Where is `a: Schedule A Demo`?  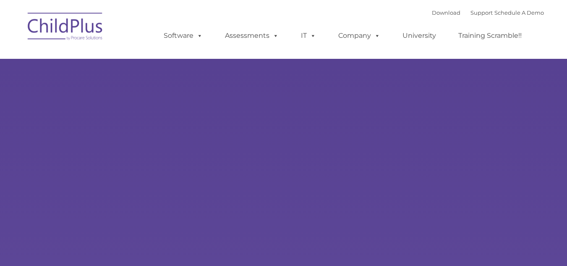 a: Schedule A Demo is located at coordinates (519, 13).